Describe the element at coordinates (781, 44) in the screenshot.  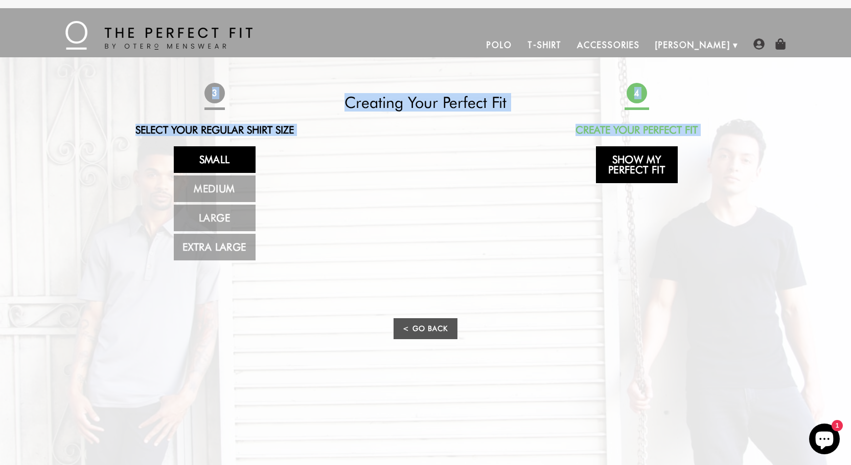
I see `img: shopping-bag-icon.png` at that location.